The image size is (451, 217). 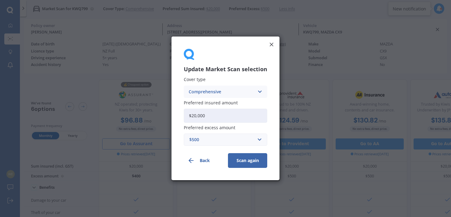 What do you see at coordinates (225, 69) in the screenshot?
I see `h3: Update Market Scan selection` at bounding box center [225, 69].